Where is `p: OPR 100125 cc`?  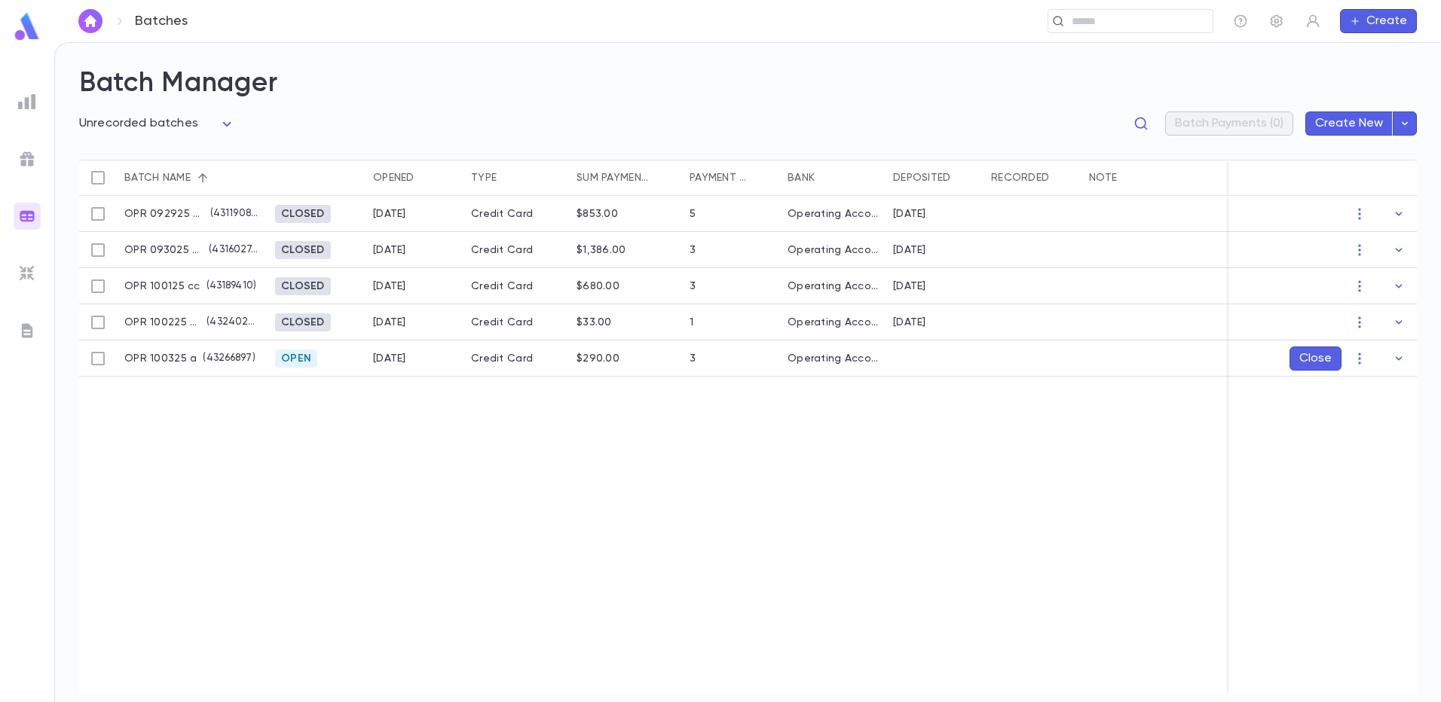
p: OPR 100125 cc is located at coordinates (162, 286).